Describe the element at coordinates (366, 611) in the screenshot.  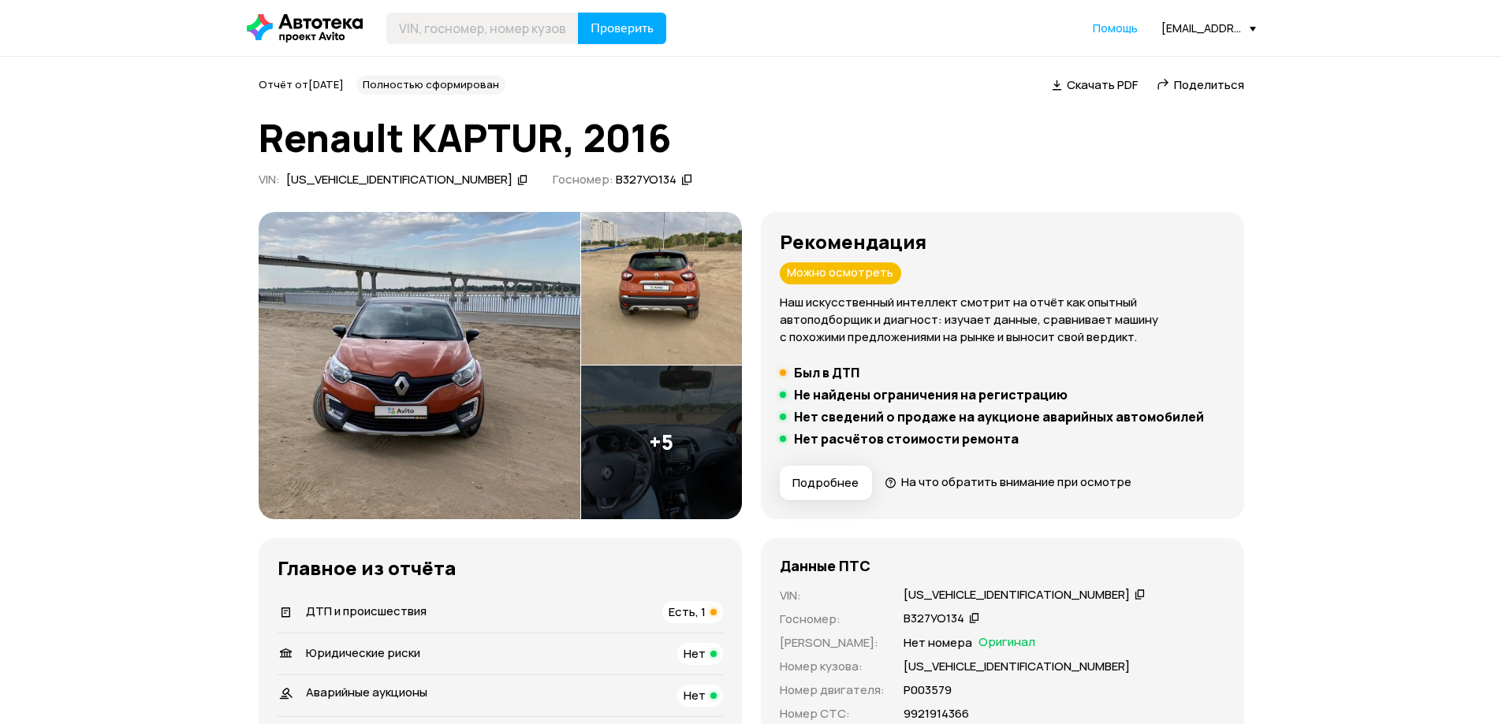
I see `span: ДТП и происшествия` at that location.